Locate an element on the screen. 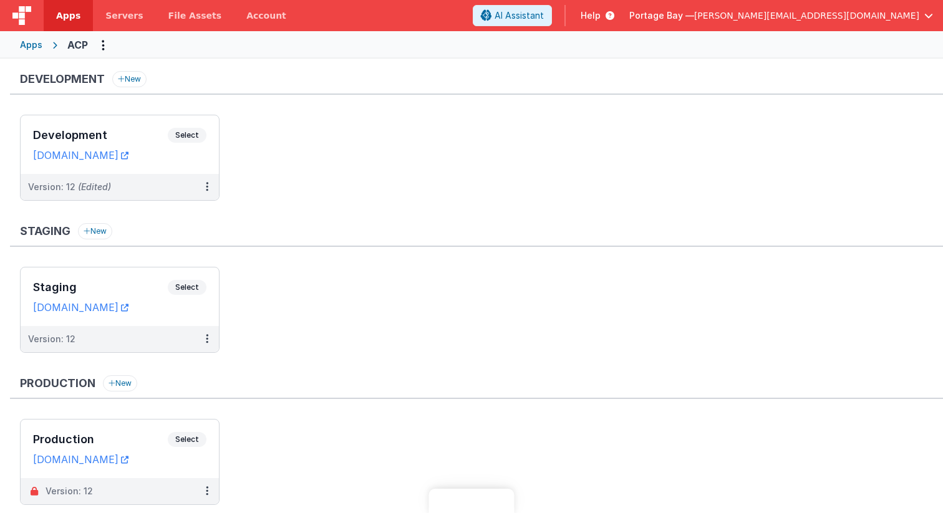 This screenshot has height=513, width=943. span: Help is located at coordinates (590, 16).